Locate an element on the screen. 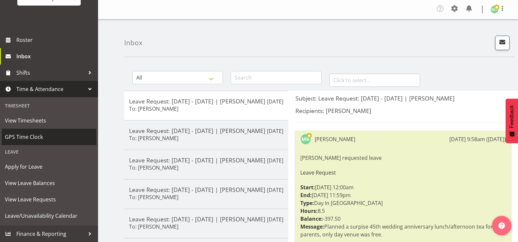 This screenshot has height=242, width=518. span: Feedback is located at coordinates (512, 116).